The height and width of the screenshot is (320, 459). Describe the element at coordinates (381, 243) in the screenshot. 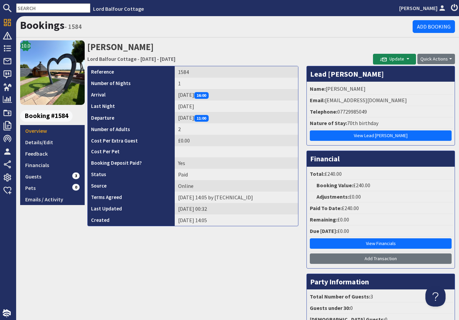

I see `a: View Financials` at that location.